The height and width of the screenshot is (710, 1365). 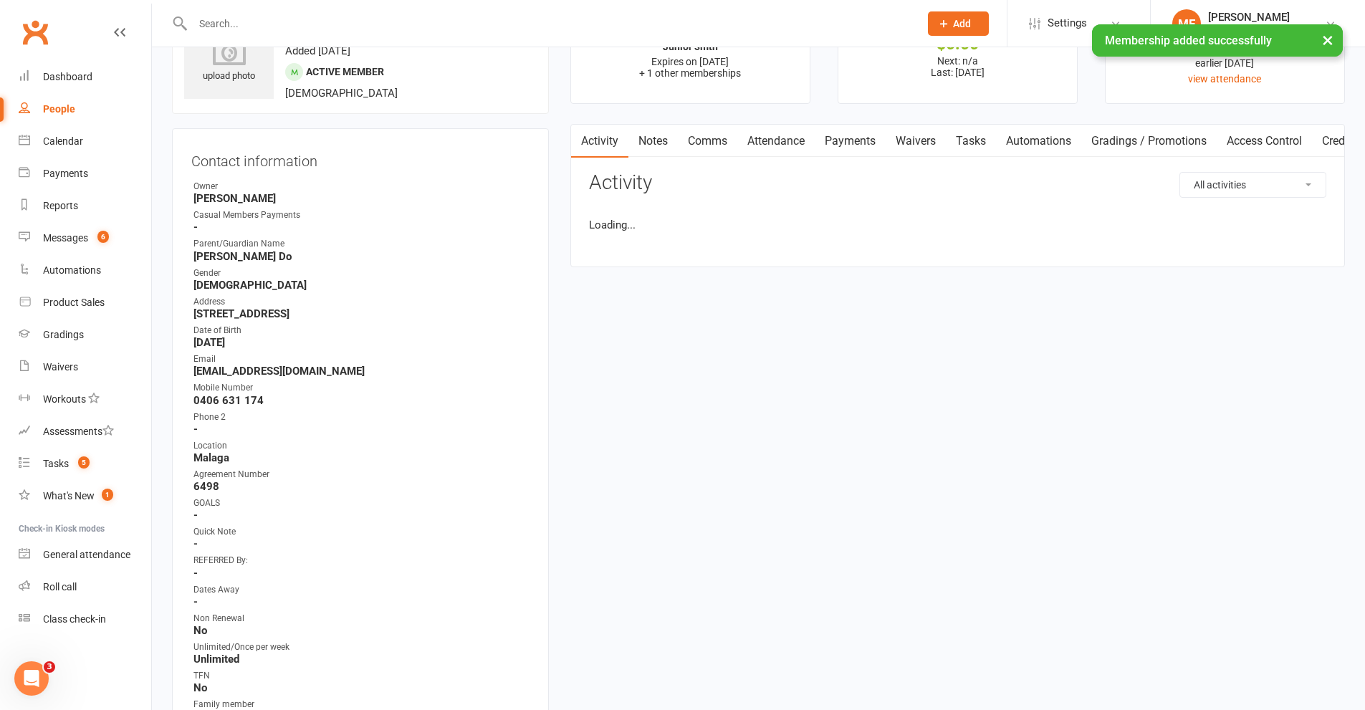 I want to click on a: Gradings / Promotions, so click(x=1148, y=141).